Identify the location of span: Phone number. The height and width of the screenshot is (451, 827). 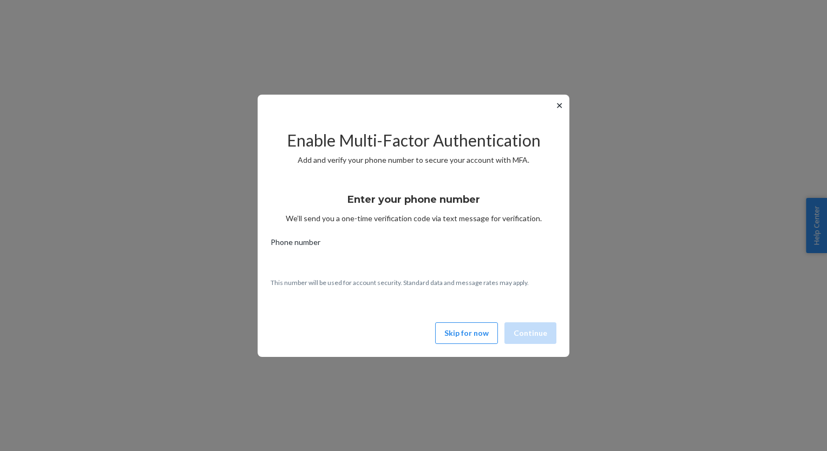
(296, 245).